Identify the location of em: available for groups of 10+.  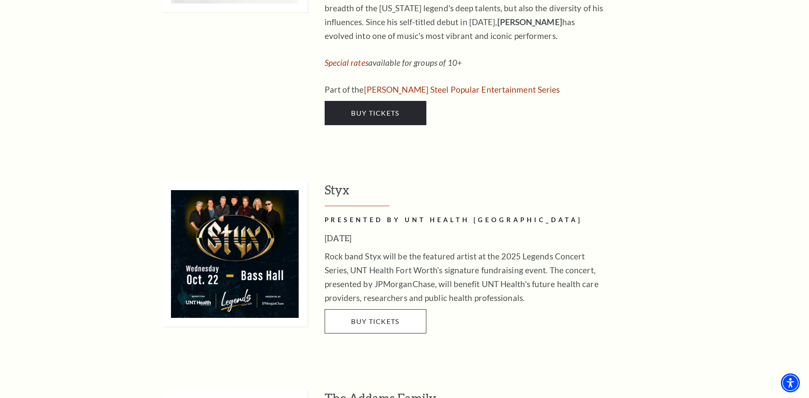
(394, 62).